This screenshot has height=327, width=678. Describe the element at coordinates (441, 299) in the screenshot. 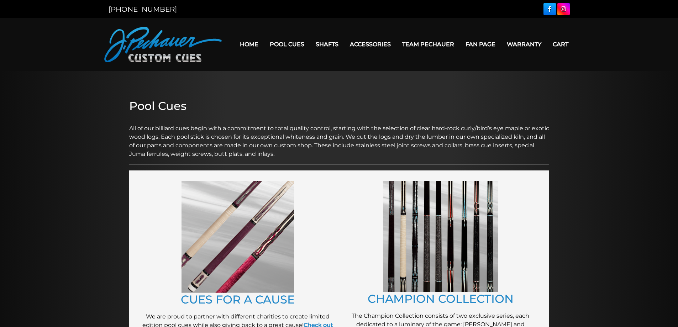

I see `a: CHAMPION COLLECTION` at that location.